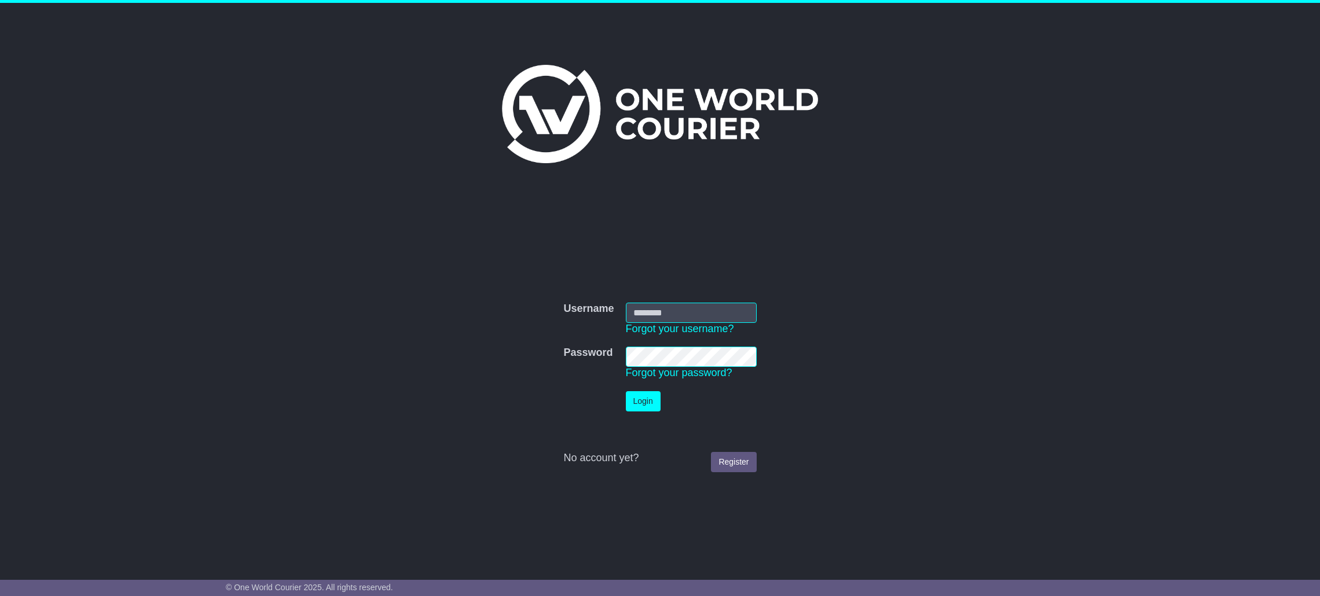  I want to click on a: Forgot your password?, so click(679, 373).